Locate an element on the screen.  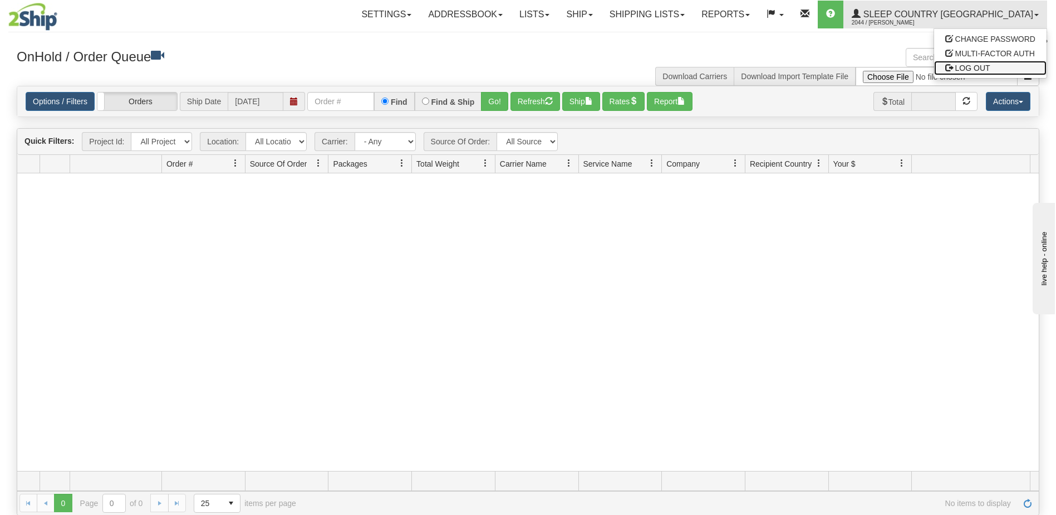
a: Ship is located at coordinates (579, 14).